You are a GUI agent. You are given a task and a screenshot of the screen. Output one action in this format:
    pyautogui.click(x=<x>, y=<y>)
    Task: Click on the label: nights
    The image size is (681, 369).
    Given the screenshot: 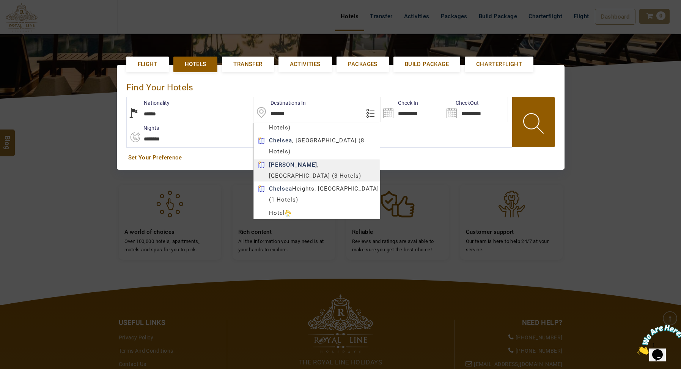 What is the action you would take?
    pyautogui.click(x=143, y=128)
    